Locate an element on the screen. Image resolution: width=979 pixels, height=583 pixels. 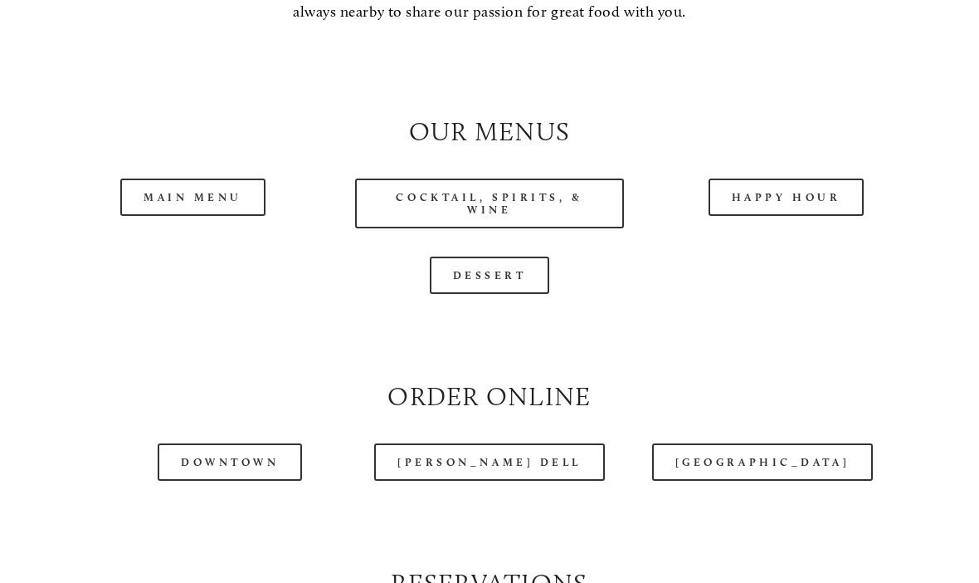
a: Dessert is located at coordinates (490, 275).